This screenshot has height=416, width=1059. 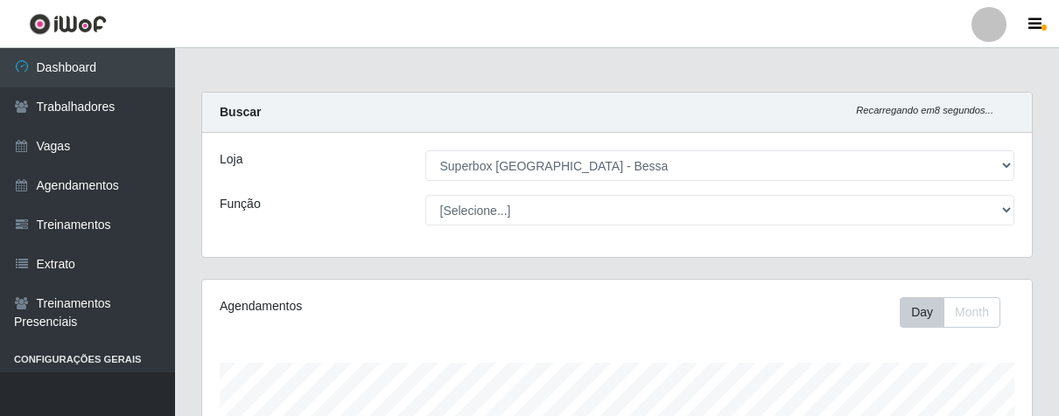 What do you see at coordinates (377, 306) in the screenshot?
I see `div: Agendamentos` at bounding box center [377, 306].